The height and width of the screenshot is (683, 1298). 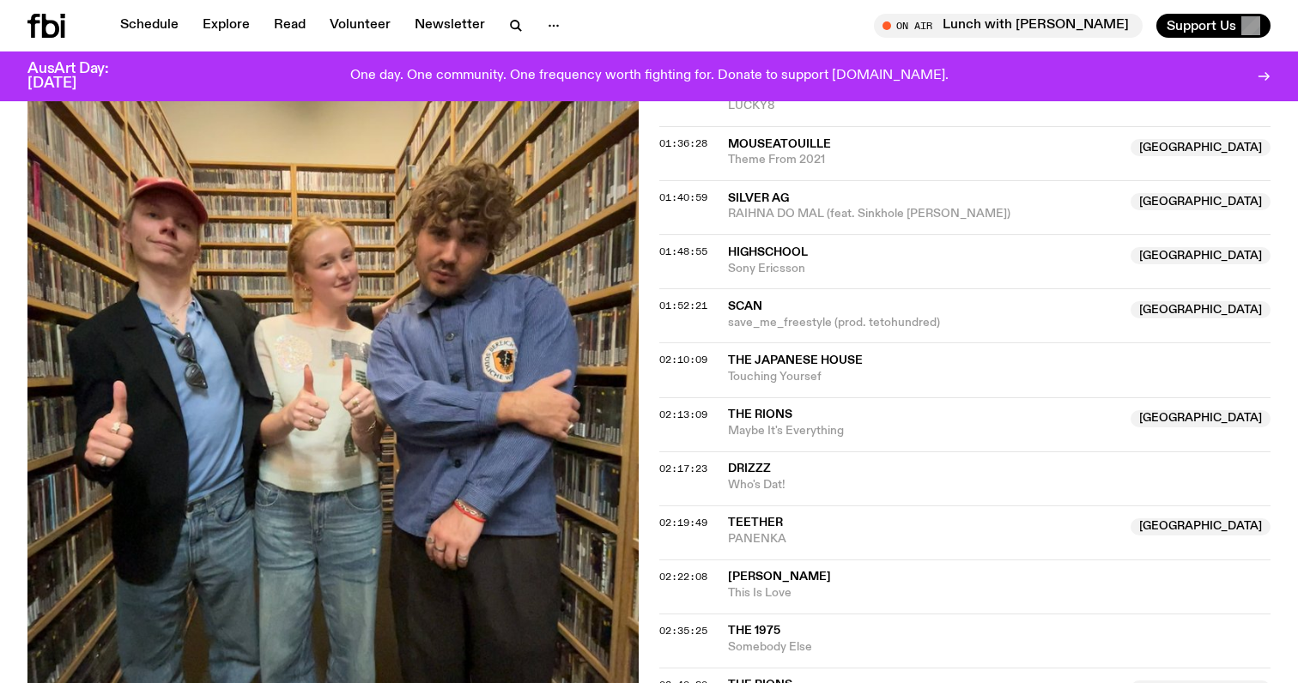 What do you see at coordinates (924, 269) in the screenshot?
I see `span: Sony Ericsson` at bounding box center [924, 269].